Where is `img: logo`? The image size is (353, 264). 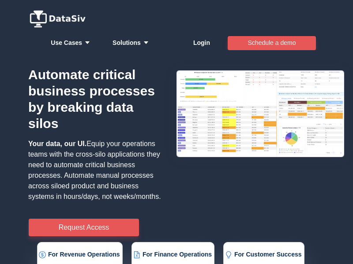 img: logo is located at coordinates (59, 19).